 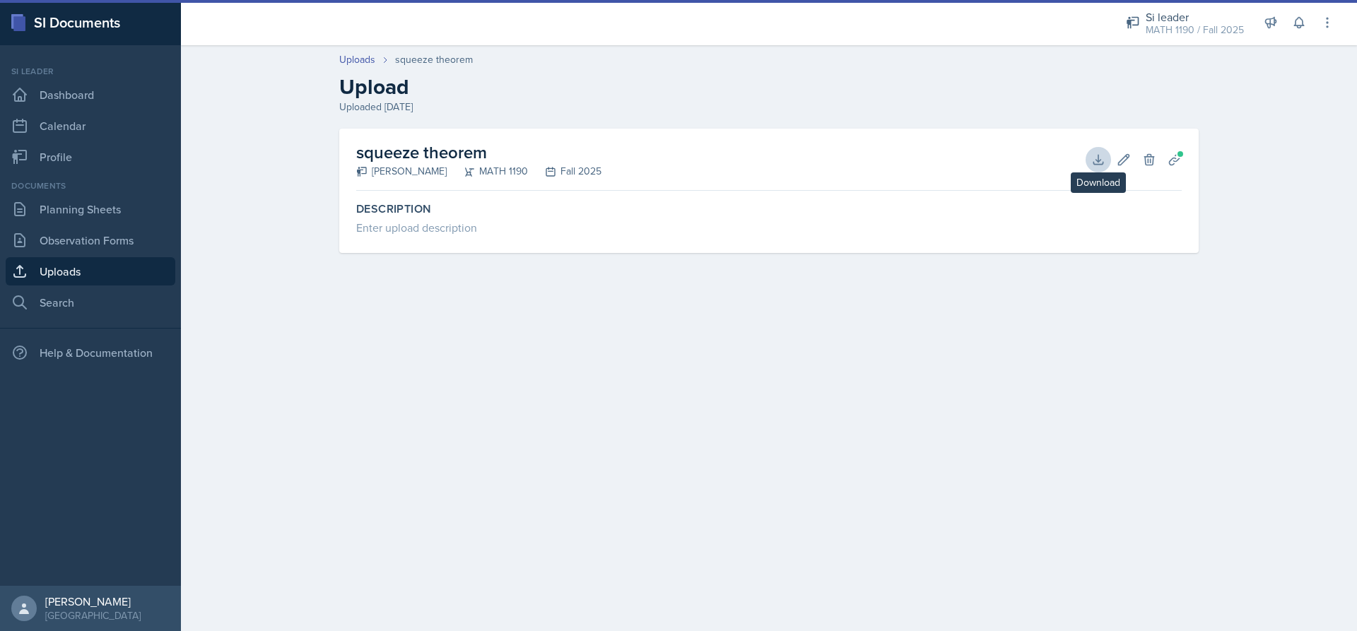 What do you see at coordinates (90, 186) in the screenshot?
I see `div: Documents` at bounding box center [90, 186].